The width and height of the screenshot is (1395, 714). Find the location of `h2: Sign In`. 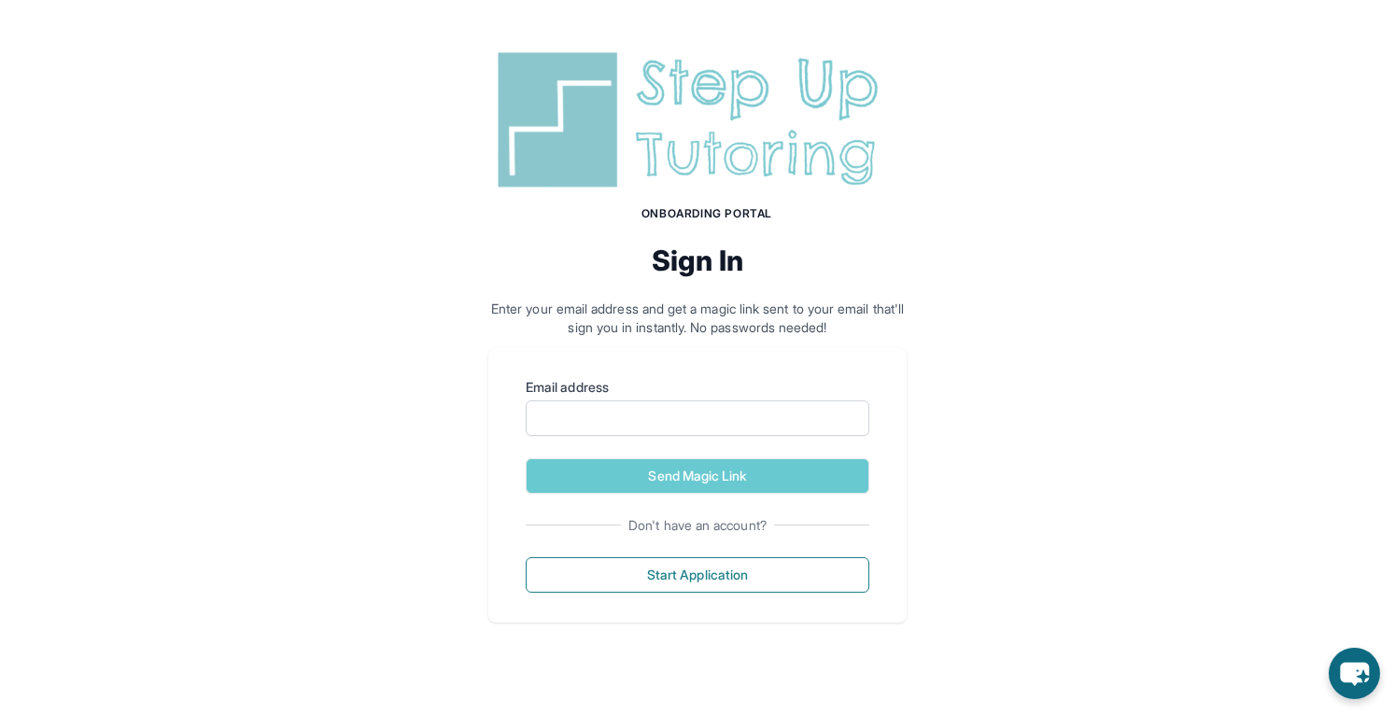

h2: Sign In is located at coordinates (697, 260).